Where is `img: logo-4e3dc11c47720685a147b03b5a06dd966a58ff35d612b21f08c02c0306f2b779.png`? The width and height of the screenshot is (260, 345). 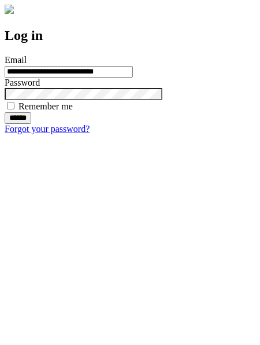 img: logo-4e3dc11c47720685a147b03b5a06dd966a58ff35d612b21f08c02c0306f2b779.png is located at coordinates (9, 9).